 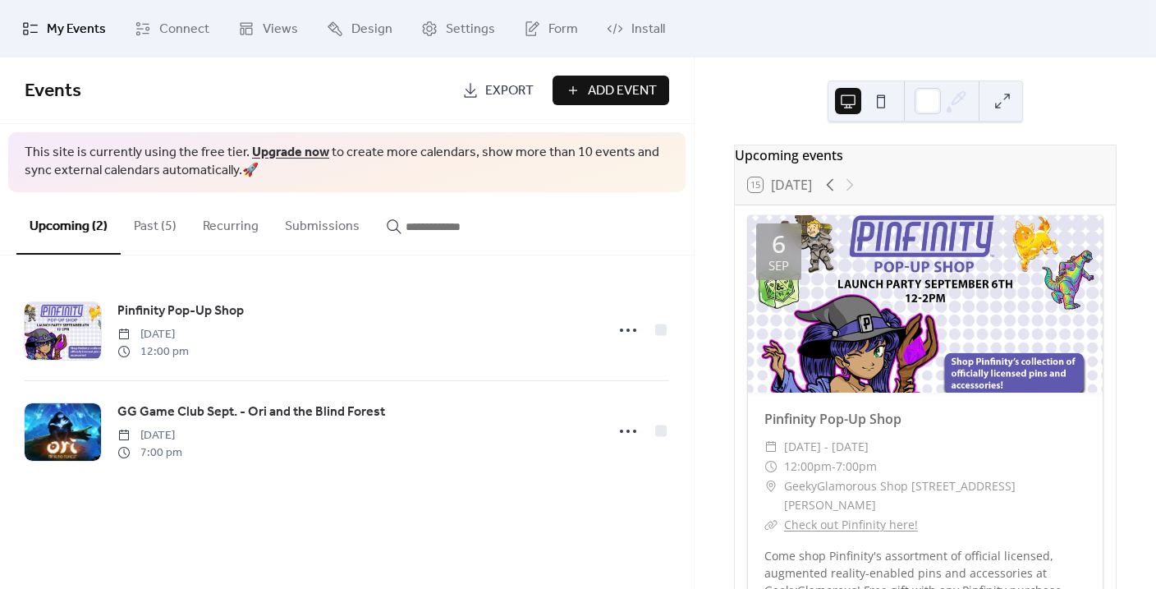 I want to click on a: Export, so click(x=497, y=90).